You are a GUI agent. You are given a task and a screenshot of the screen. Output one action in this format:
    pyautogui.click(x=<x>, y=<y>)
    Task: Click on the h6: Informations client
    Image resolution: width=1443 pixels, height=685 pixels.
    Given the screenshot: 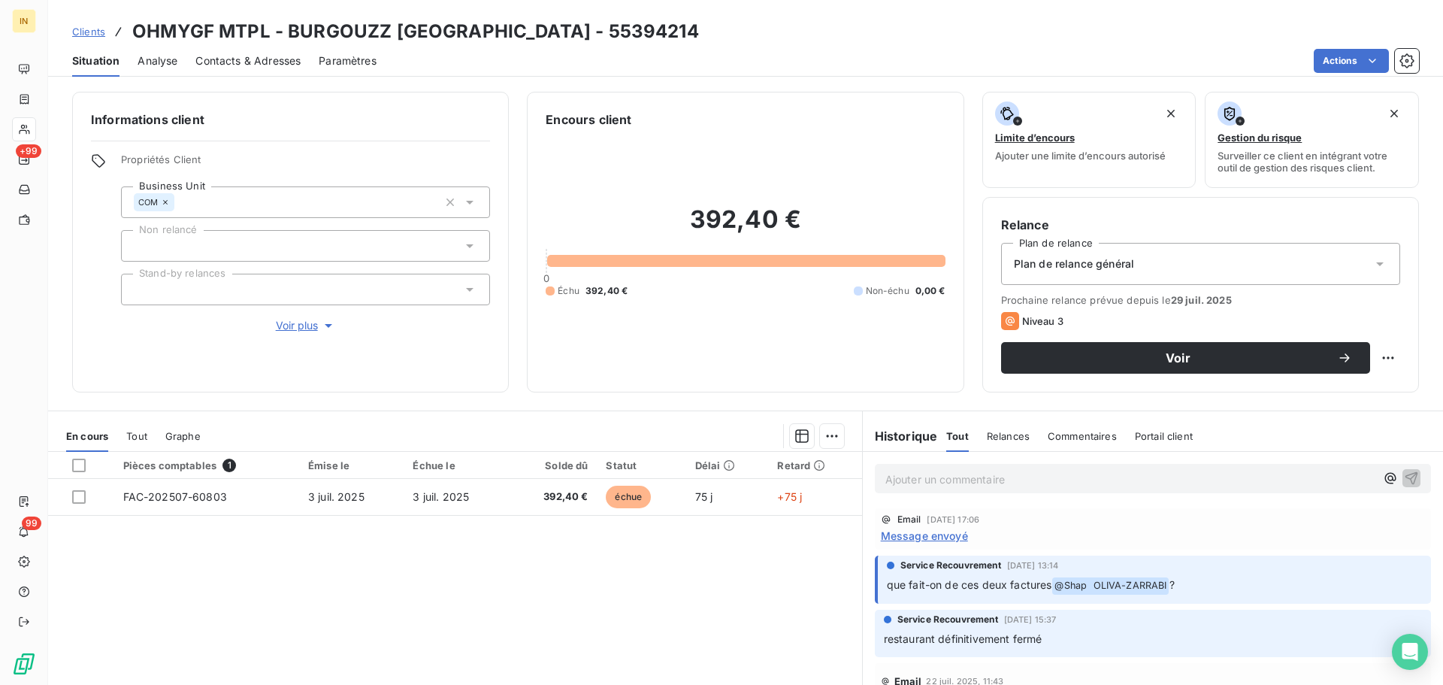 What is the action you would take?
    pyautogui.click(x=290, y=119)
    